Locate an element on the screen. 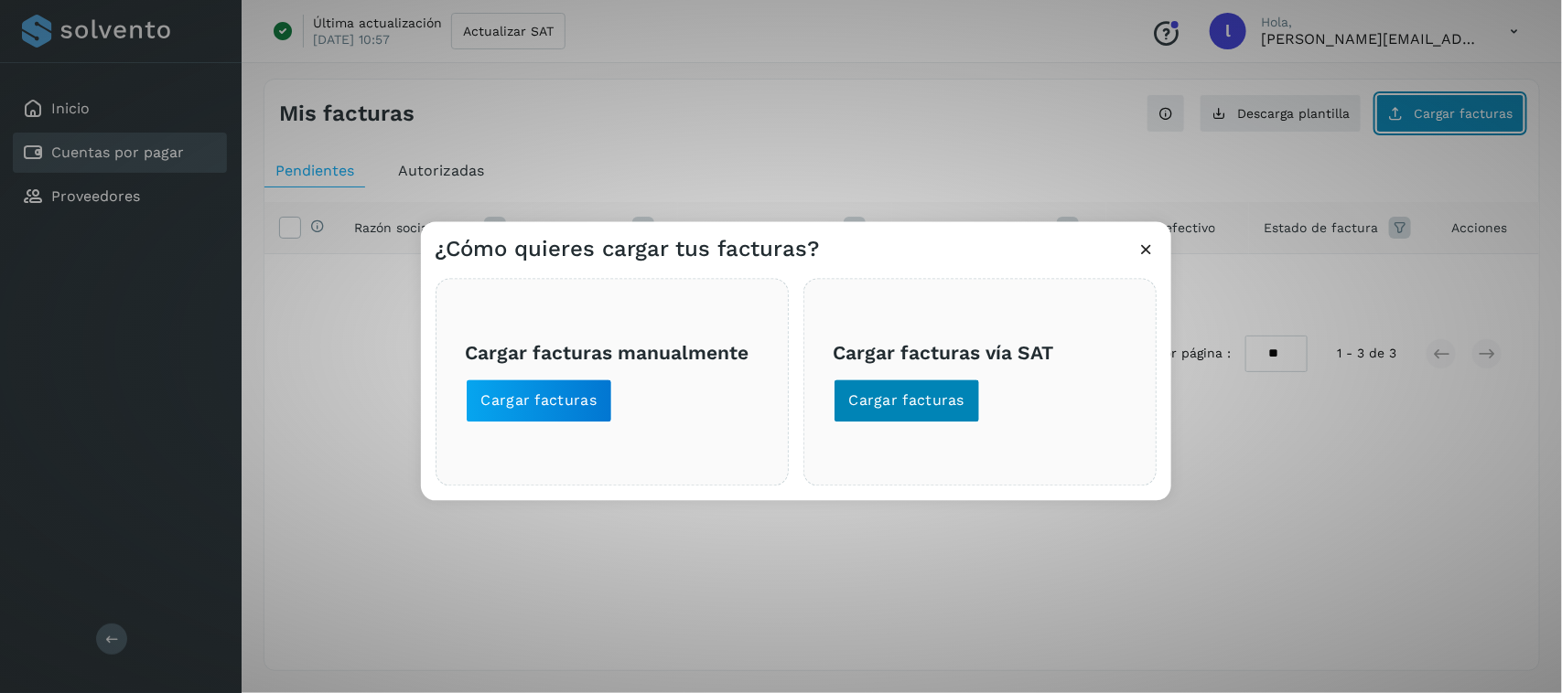 The height and width of the screenshot is (693, 1562). h3: Cargar facturas vía SAT is located at coordinates (980, 352).